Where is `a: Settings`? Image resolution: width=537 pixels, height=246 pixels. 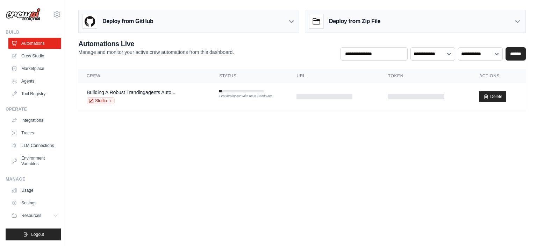
a: Settings is located at coordinates (35, 203).